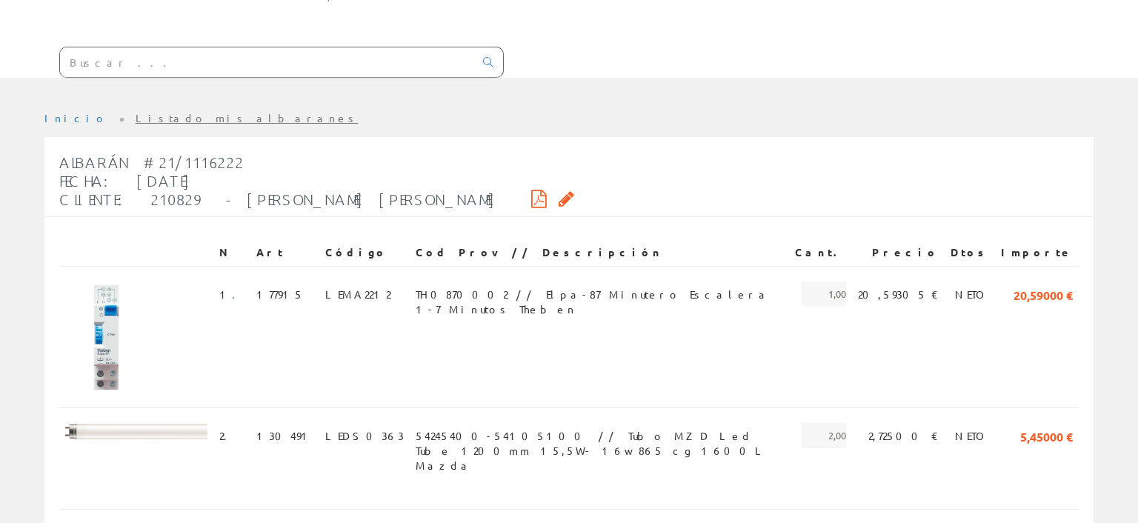 Image resolution: width=1138 pixels, height=523 pixels. What do you see at coordinates (365, 253) in the screenshot?
I see `th: Código` at bounding box center [365, 253].